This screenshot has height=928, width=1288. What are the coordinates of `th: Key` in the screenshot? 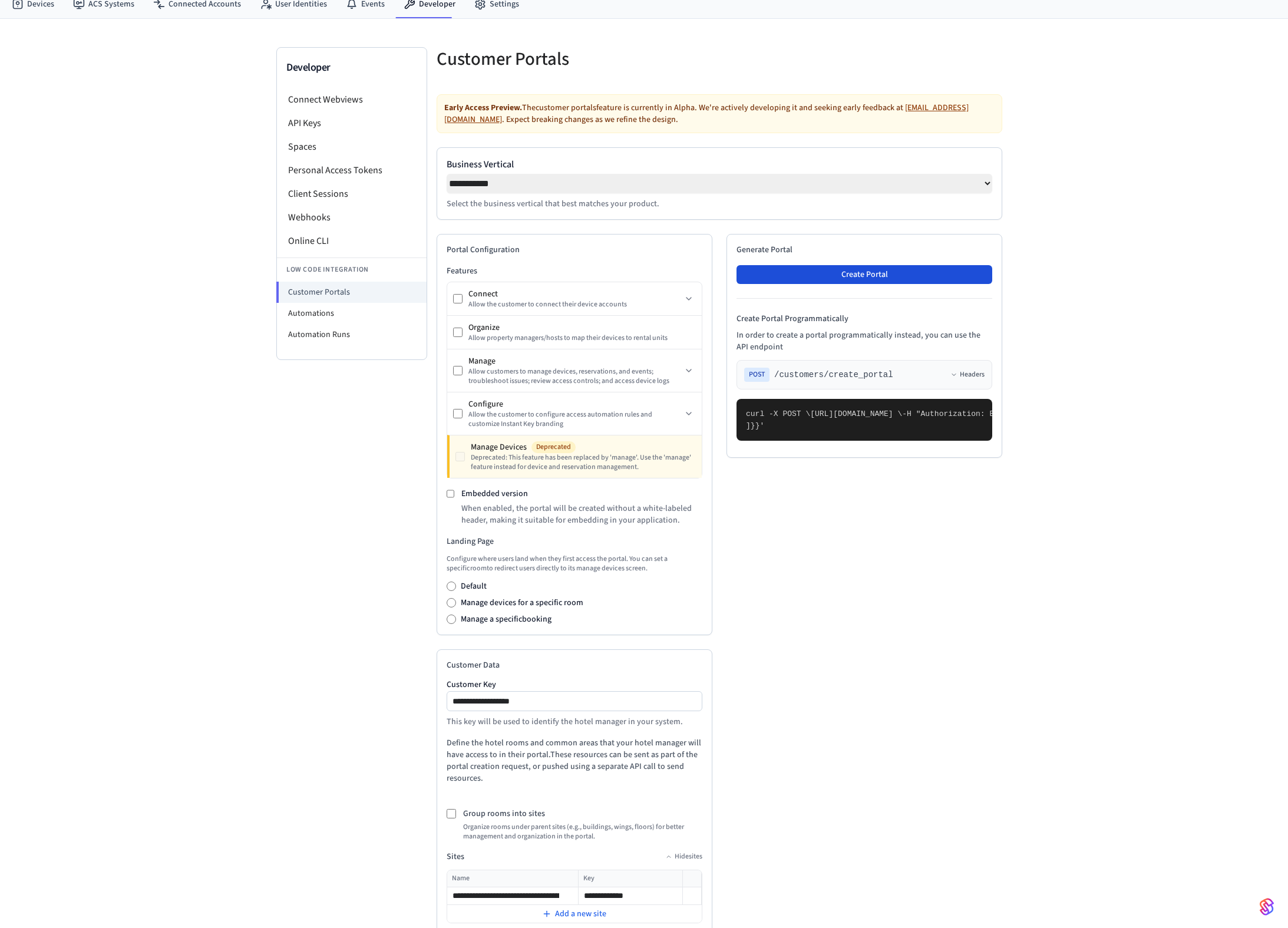 It's located at (630, 879).